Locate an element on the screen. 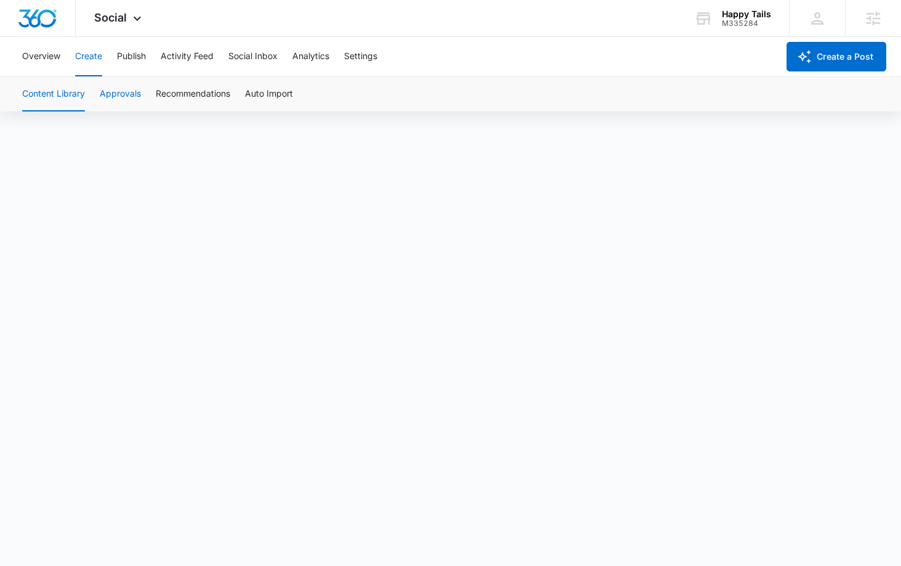  span: Social is located at coordinates (110, 17).